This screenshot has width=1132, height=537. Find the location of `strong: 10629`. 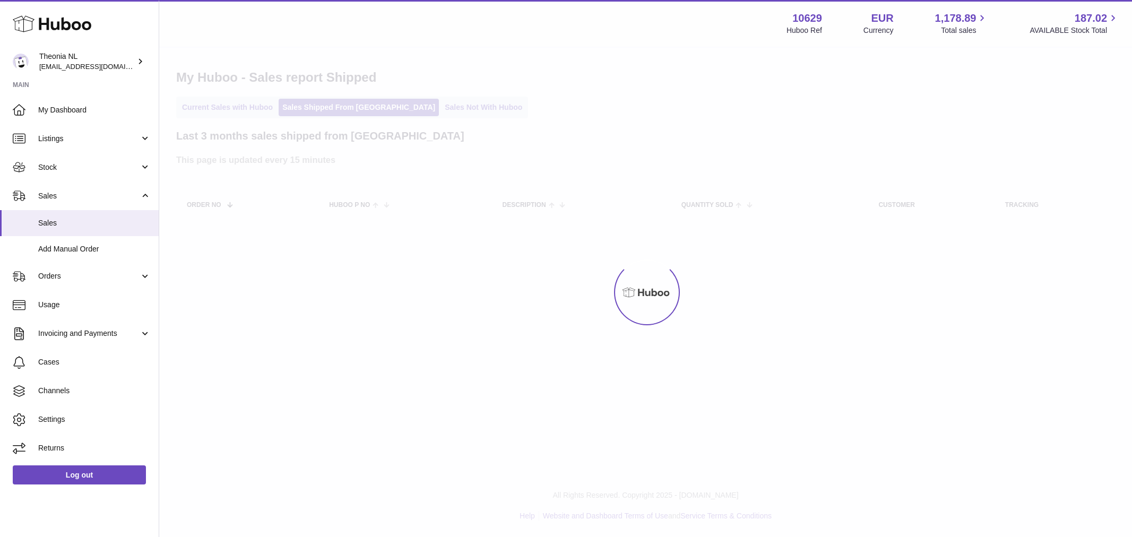

strong: 10629 is located at coordinates (807, 18).